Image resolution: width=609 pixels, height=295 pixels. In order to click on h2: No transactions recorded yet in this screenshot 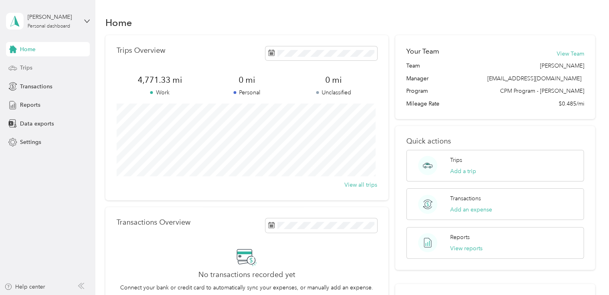, I will do `click(247, 274)`.